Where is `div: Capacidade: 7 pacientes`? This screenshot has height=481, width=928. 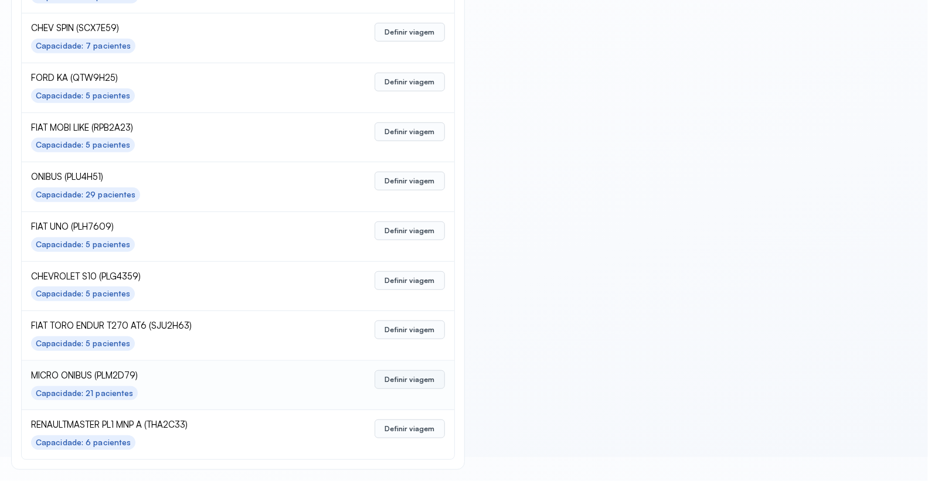
div: Capacidade: 7 pacientes is located at coordinates (83, 46).